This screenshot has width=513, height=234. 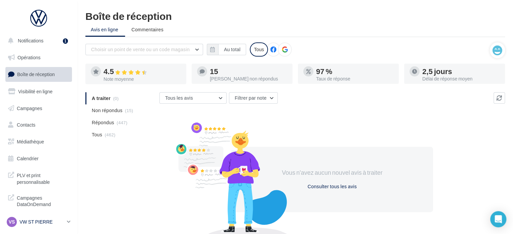 What do you see at coordinates (122, 122) in the screenshot?
I see `span: (447)` at bounding box center [122, 122].